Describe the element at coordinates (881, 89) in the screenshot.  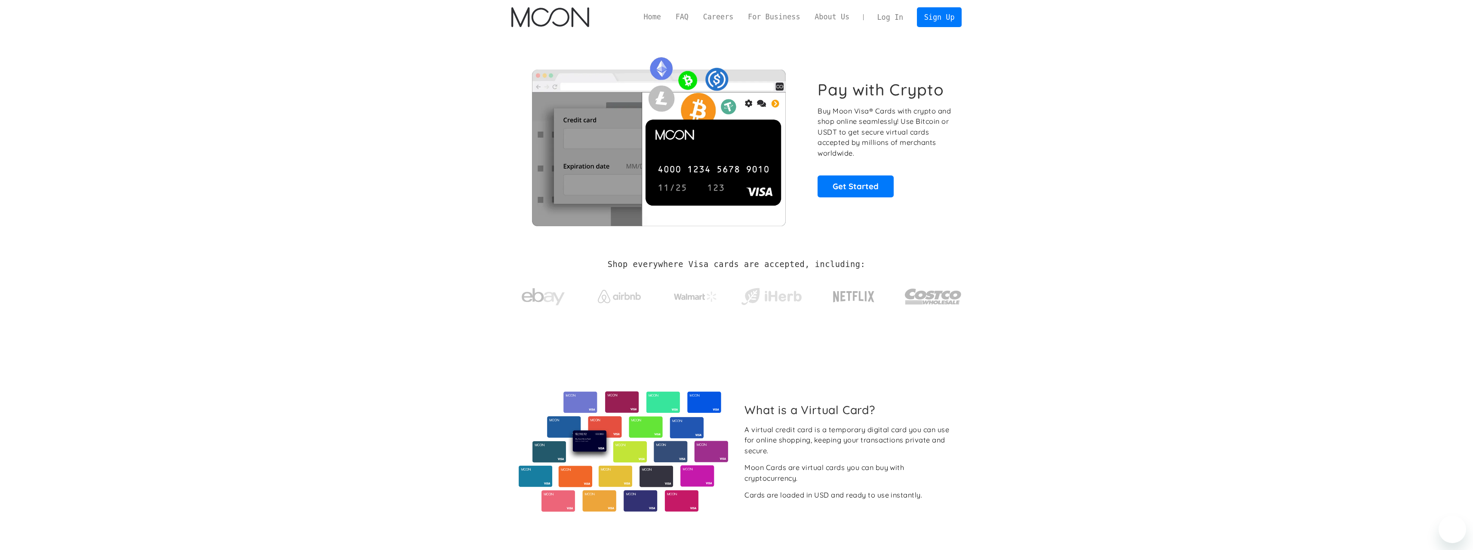
I see `h1: Pay with Crypto` at that location.